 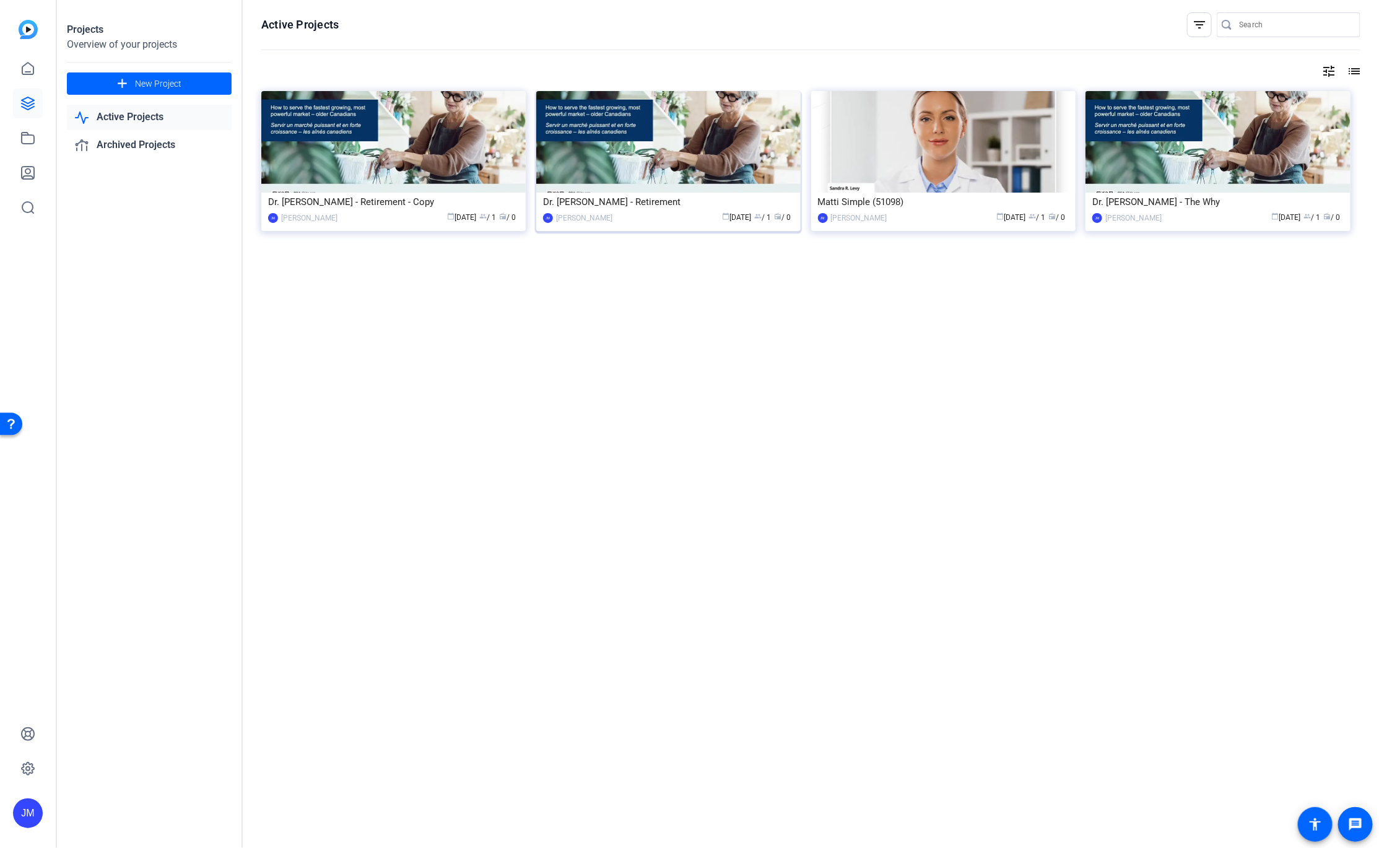 What do you see at coordinates (122, 84) in the screenshot?
I see `mat-icon: add` at bounding box center [122, 84].